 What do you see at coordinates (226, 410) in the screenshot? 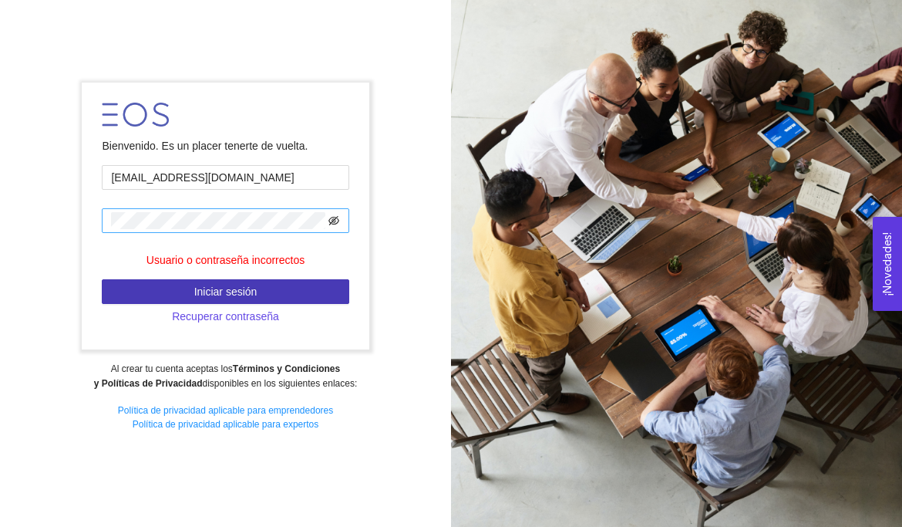
I see `a: Política de privacidad aplicable para emprendedores` at bounding box center [226, 410].